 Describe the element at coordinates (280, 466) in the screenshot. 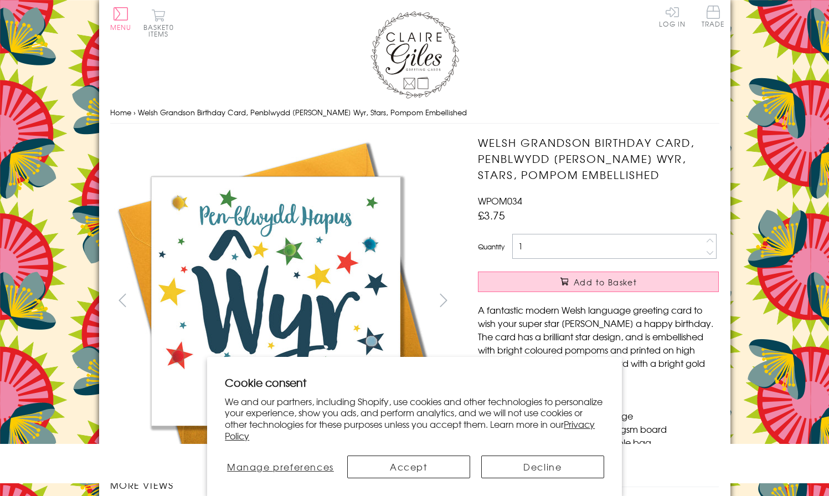

I see `button: Manage preferences` at that location.